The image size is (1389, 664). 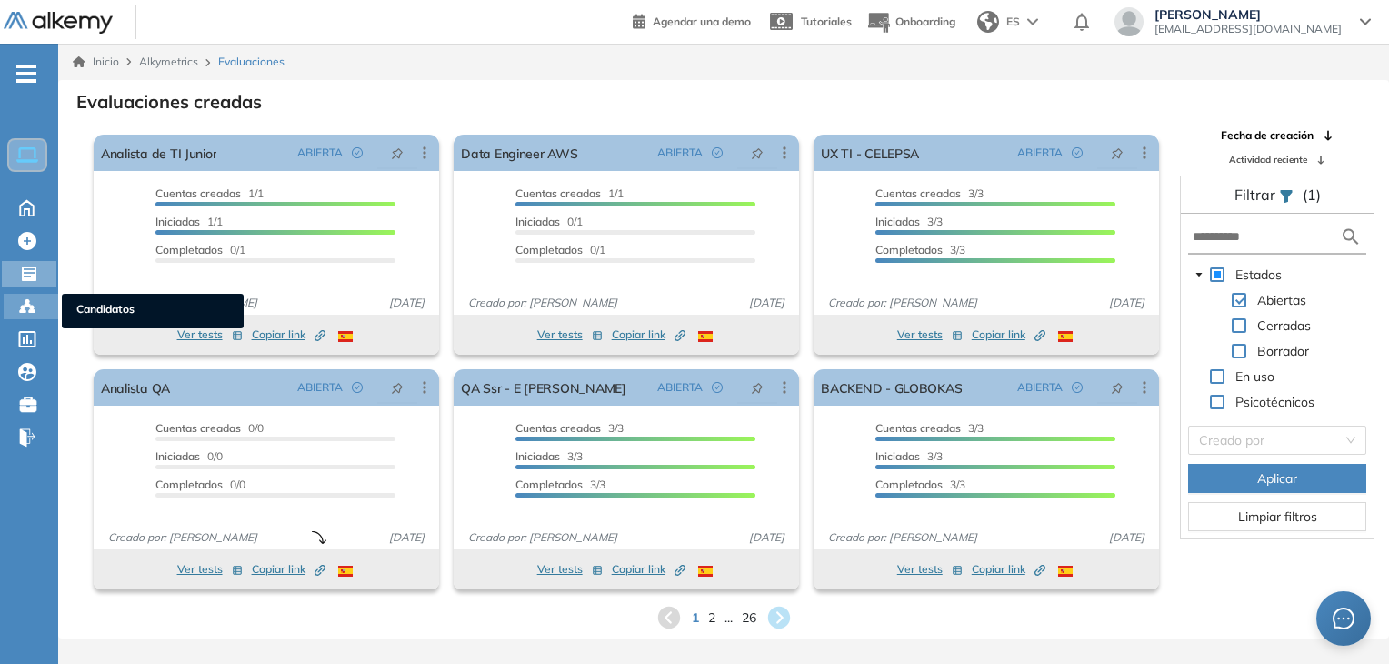 I want to click on span: Abiertas, so click(x=1282, y=300).